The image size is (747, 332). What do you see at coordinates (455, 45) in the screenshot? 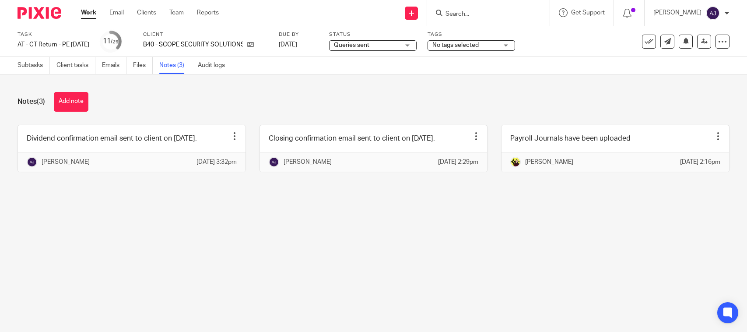
I see `span: No tags selected` at bounding box center [455, 45].